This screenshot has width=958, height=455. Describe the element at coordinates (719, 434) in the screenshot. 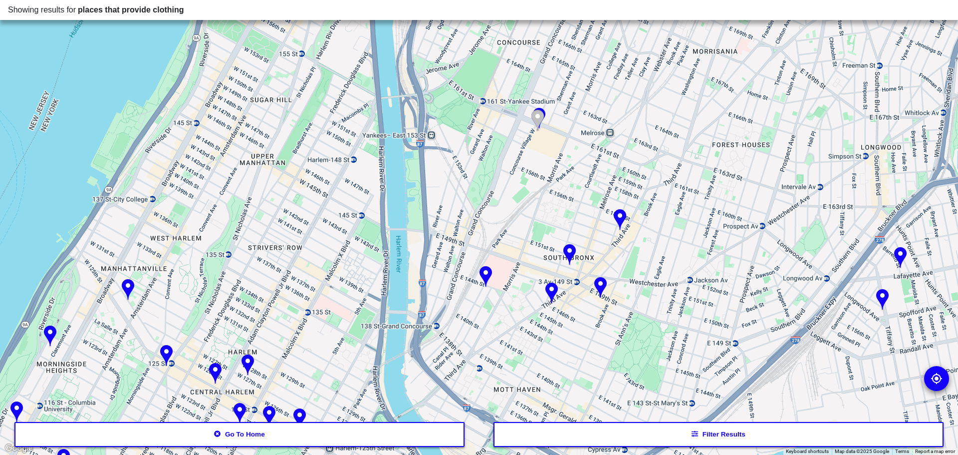

I see `button: Filter results` at that location.